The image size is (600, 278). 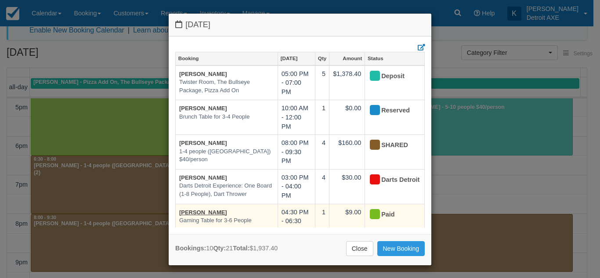 I want to click on div: 10 21 $1,937.40, so click(x=226, y=248).